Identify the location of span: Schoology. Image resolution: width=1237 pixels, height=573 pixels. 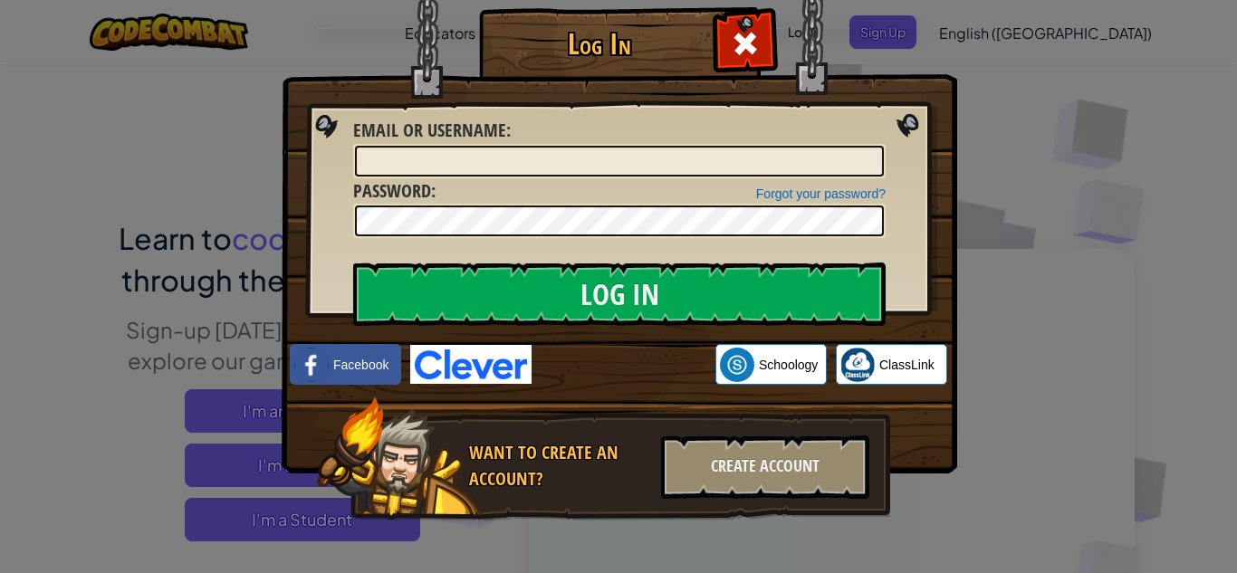
(788, 365).